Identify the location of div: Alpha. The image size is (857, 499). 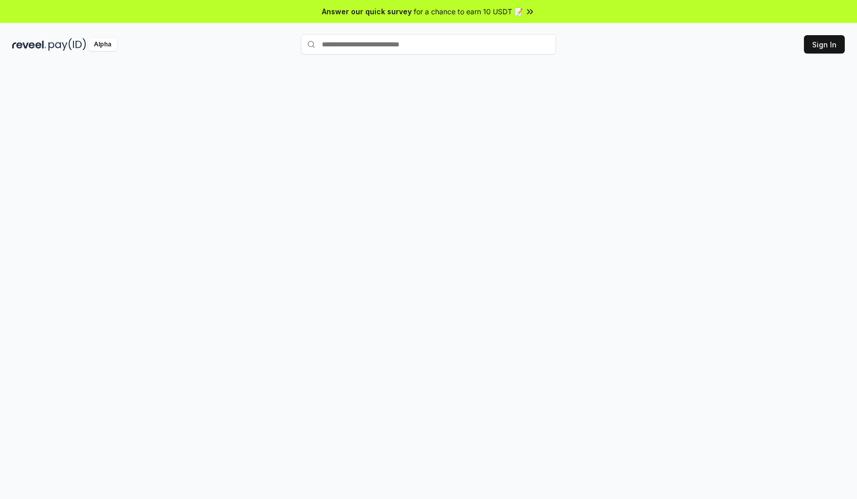
(102, 44).